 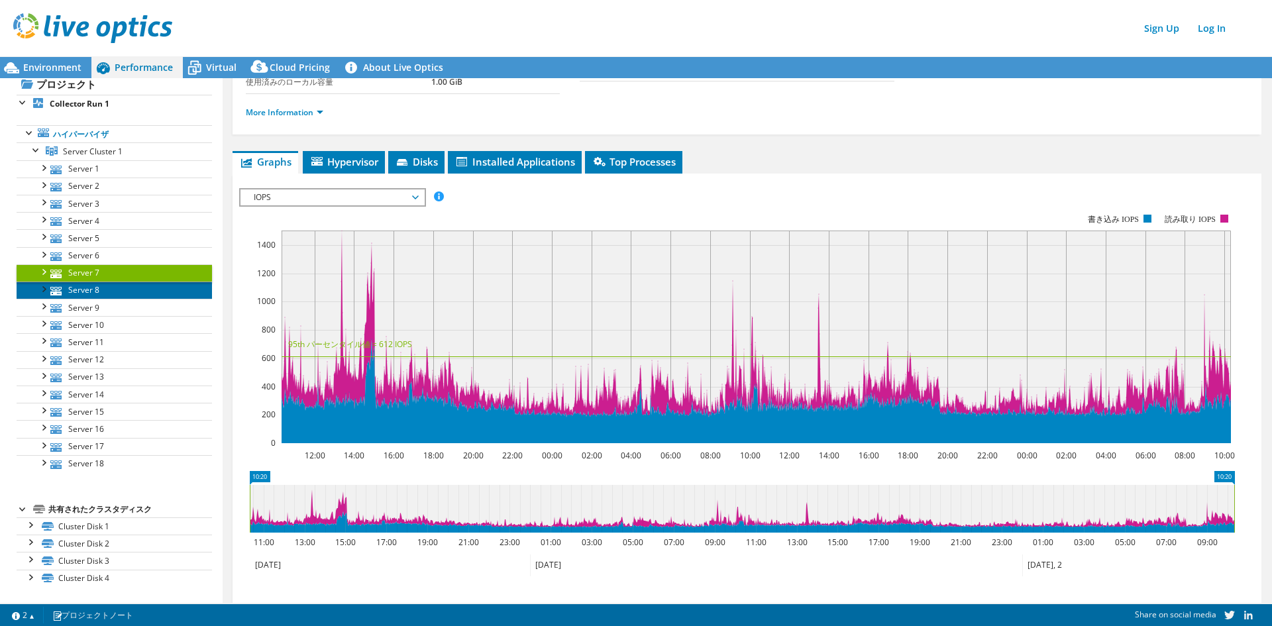 I want to click on a: Cluster Disk 4, so click(x=114, y=579).